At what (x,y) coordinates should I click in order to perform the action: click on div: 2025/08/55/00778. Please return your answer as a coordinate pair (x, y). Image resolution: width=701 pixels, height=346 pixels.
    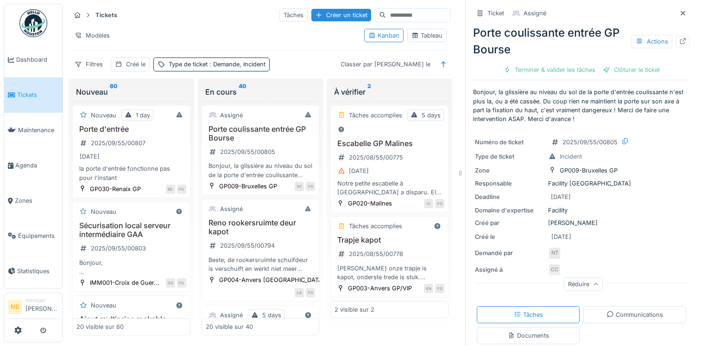
    Looking at the image, I should click on (376, 253).